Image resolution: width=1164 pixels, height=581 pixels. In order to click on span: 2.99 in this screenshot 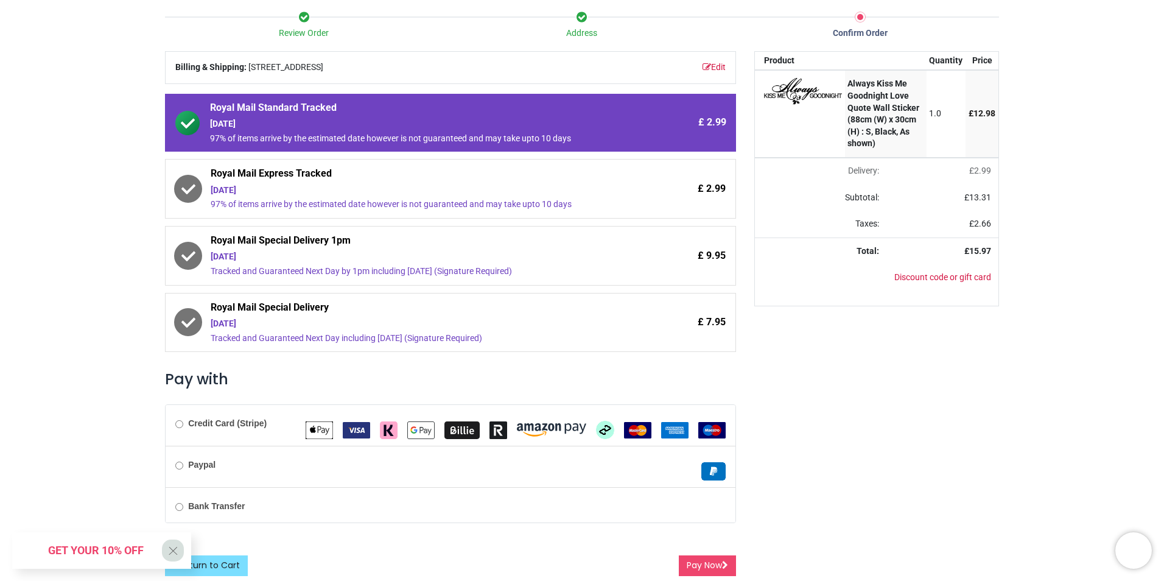, I will do `click(983, 170)`.